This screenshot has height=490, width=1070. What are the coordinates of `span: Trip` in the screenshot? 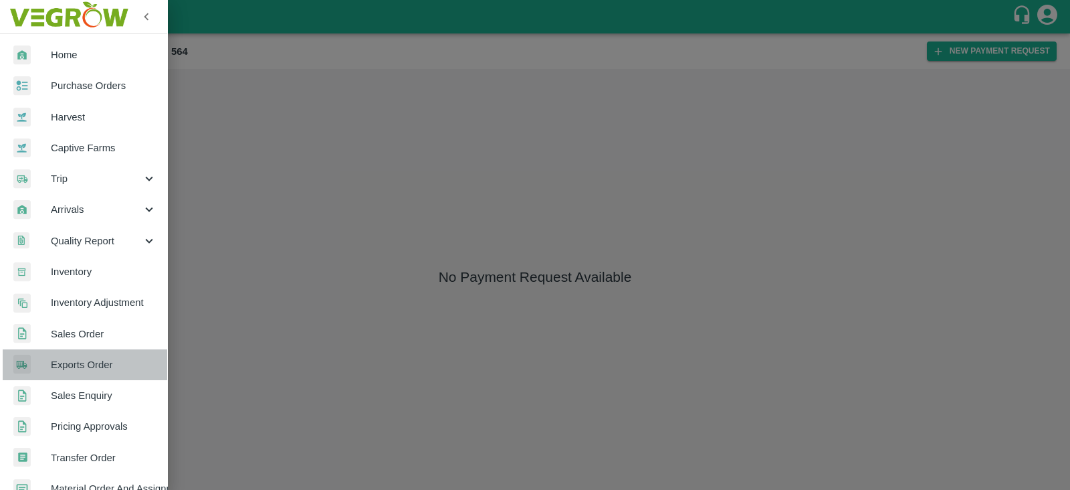 It's located at (96, 179).